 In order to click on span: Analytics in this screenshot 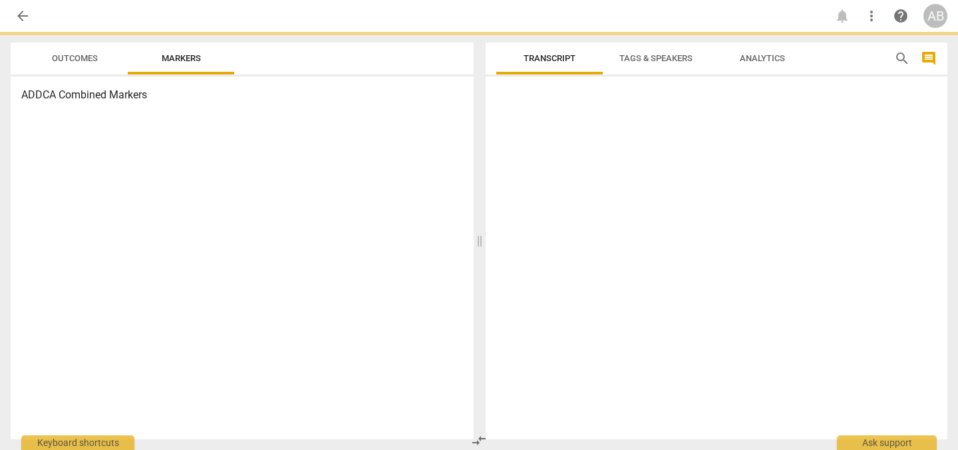, I will do `click(762, 58)`.